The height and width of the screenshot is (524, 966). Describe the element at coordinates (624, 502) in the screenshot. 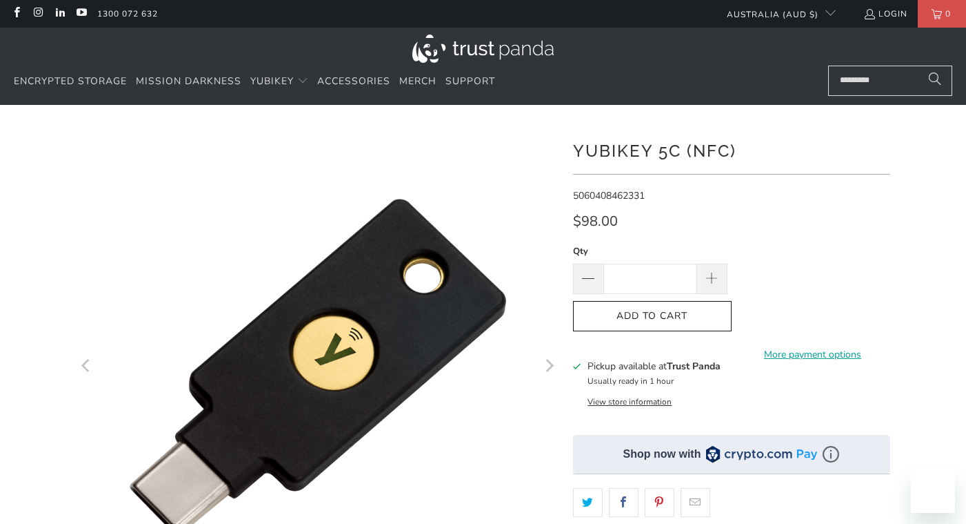

I see `a: Share this on Facebook` at that location.